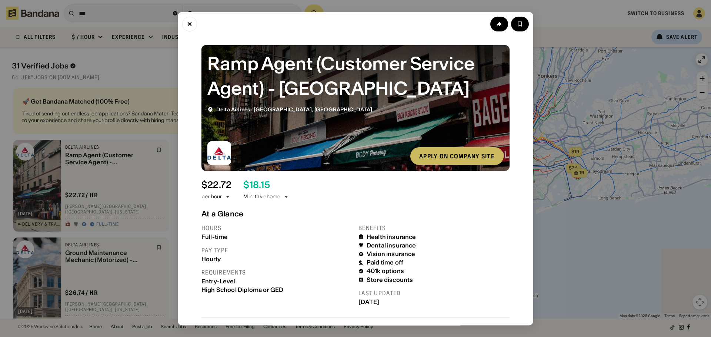  What do you see at coordinates (434, 228) in the screenshot?
I see `div: Benefits` at bounding box center [434, 228].